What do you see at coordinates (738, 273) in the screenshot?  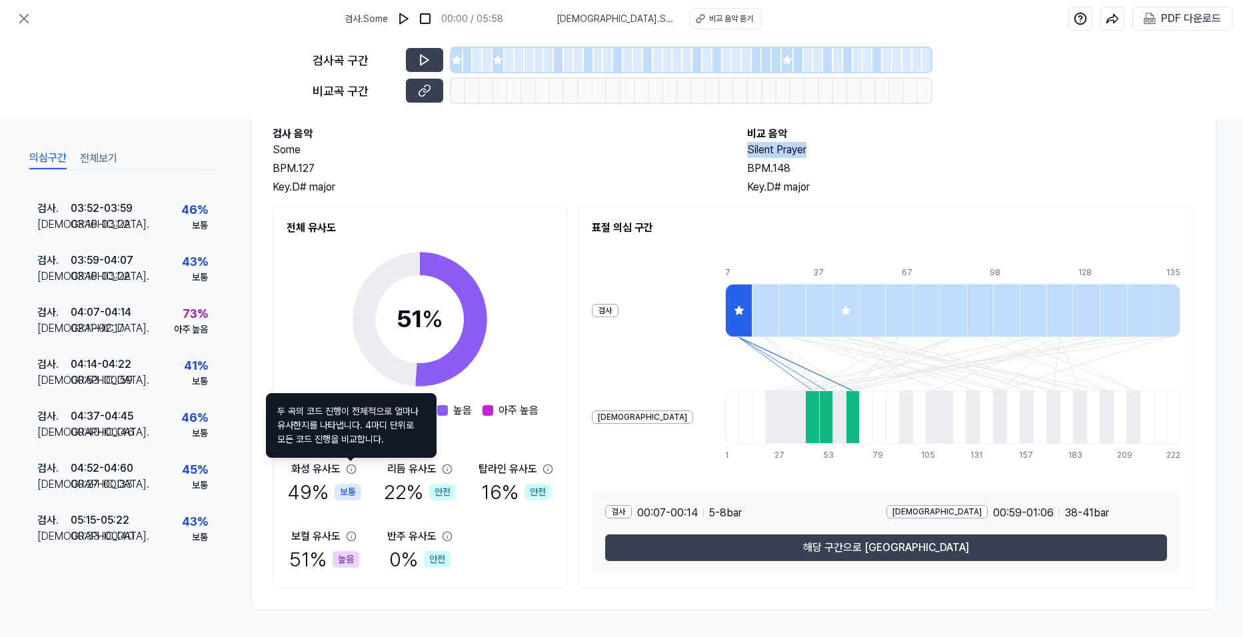 I see `div: 7` at bounding box center [738, 273].